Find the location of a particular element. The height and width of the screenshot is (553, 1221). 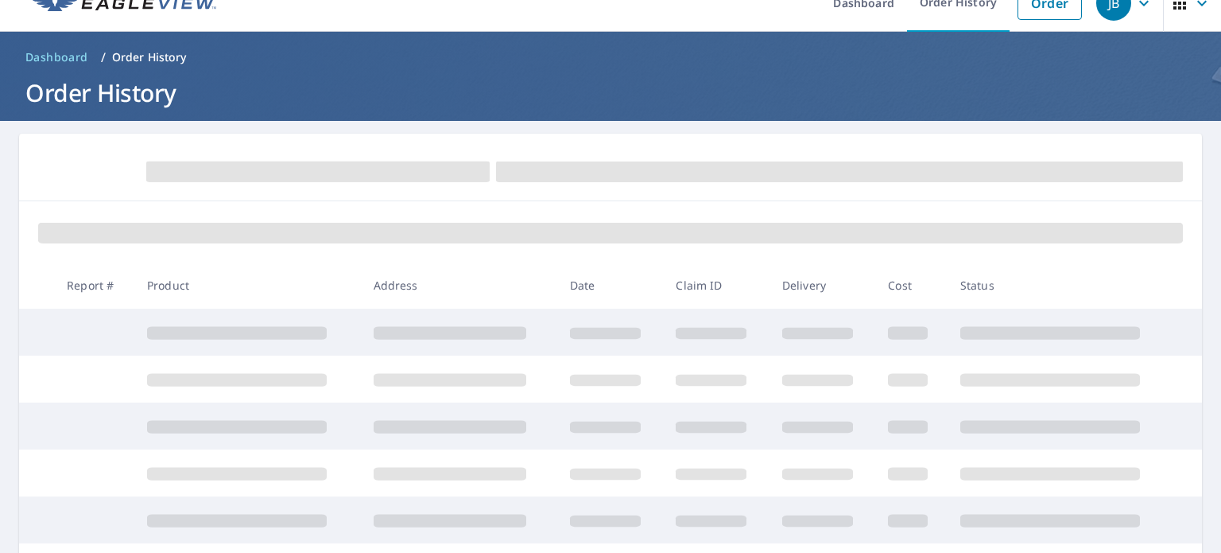

th: Status is located at coordinates (1061, 285).